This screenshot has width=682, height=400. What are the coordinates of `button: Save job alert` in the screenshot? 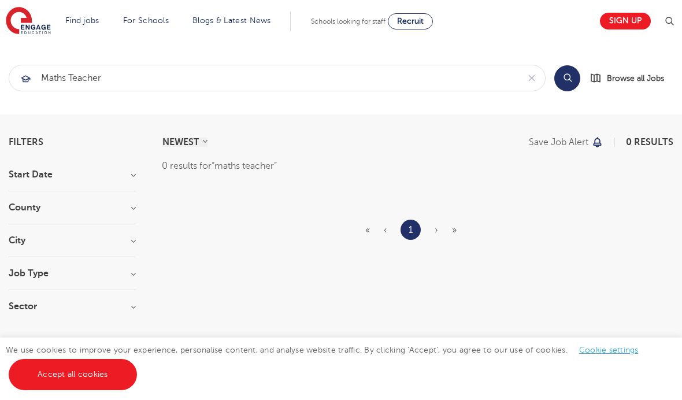 It's located at (566, 142).